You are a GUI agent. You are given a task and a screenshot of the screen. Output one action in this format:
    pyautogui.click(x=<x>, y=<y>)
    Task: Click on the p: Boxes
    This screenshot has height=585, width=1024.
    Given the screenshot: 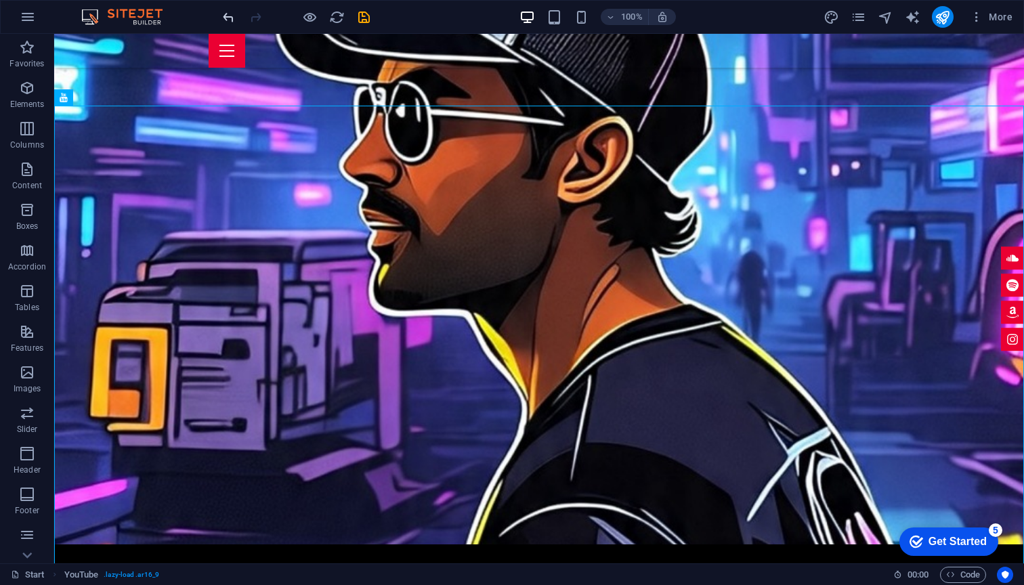 What is the action you would take?
    pyautogui.click(x=27, y=226)
    